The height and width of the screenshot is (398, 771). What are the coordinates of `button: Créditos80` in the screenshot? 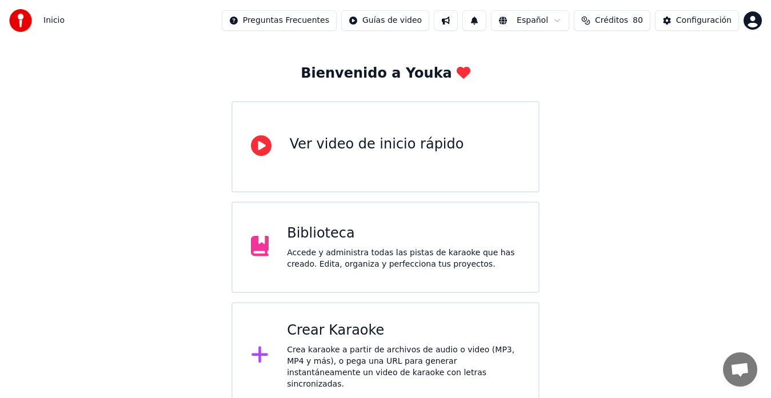 It's located at (612, 21).